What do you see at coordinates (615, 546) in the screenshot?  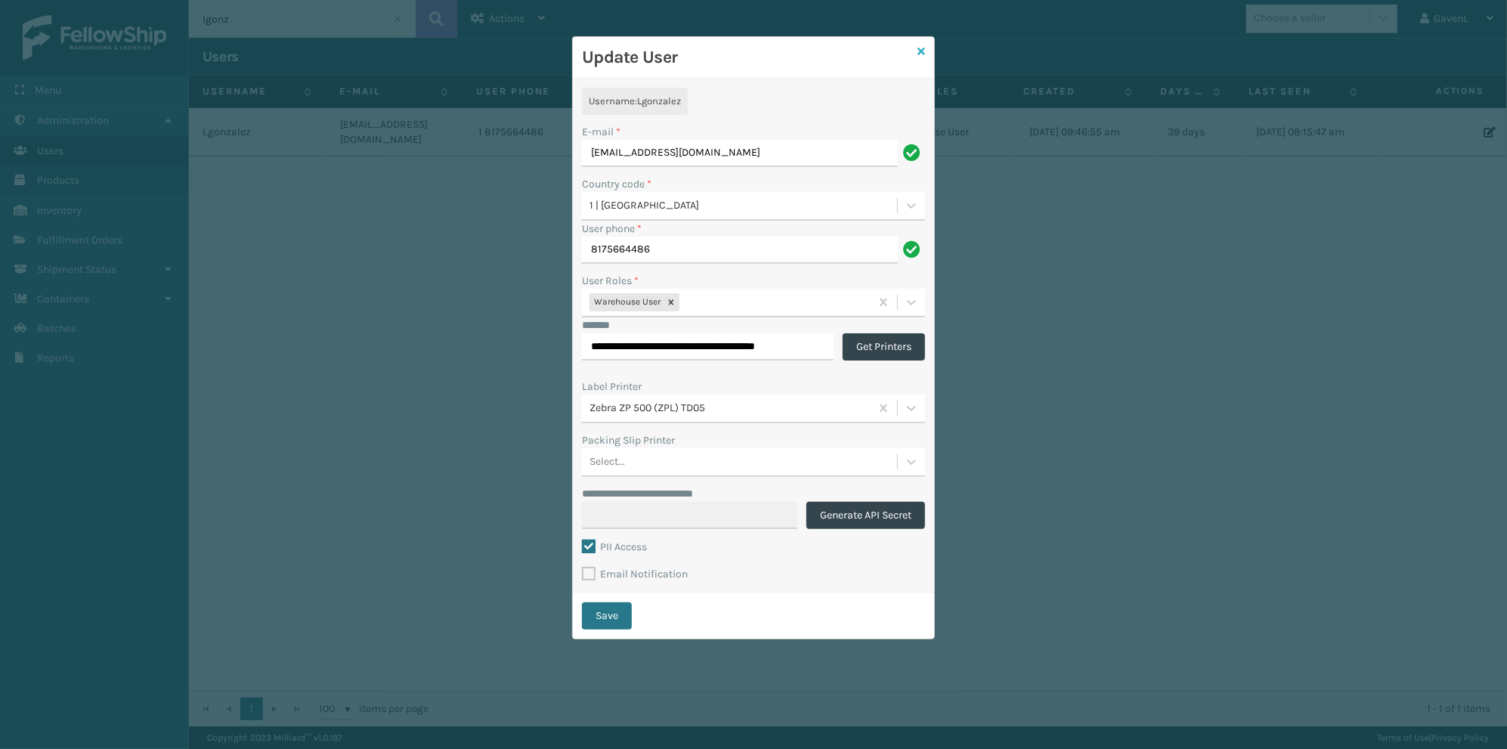 I see `label: PII Access` at bounding box center [615, 546].